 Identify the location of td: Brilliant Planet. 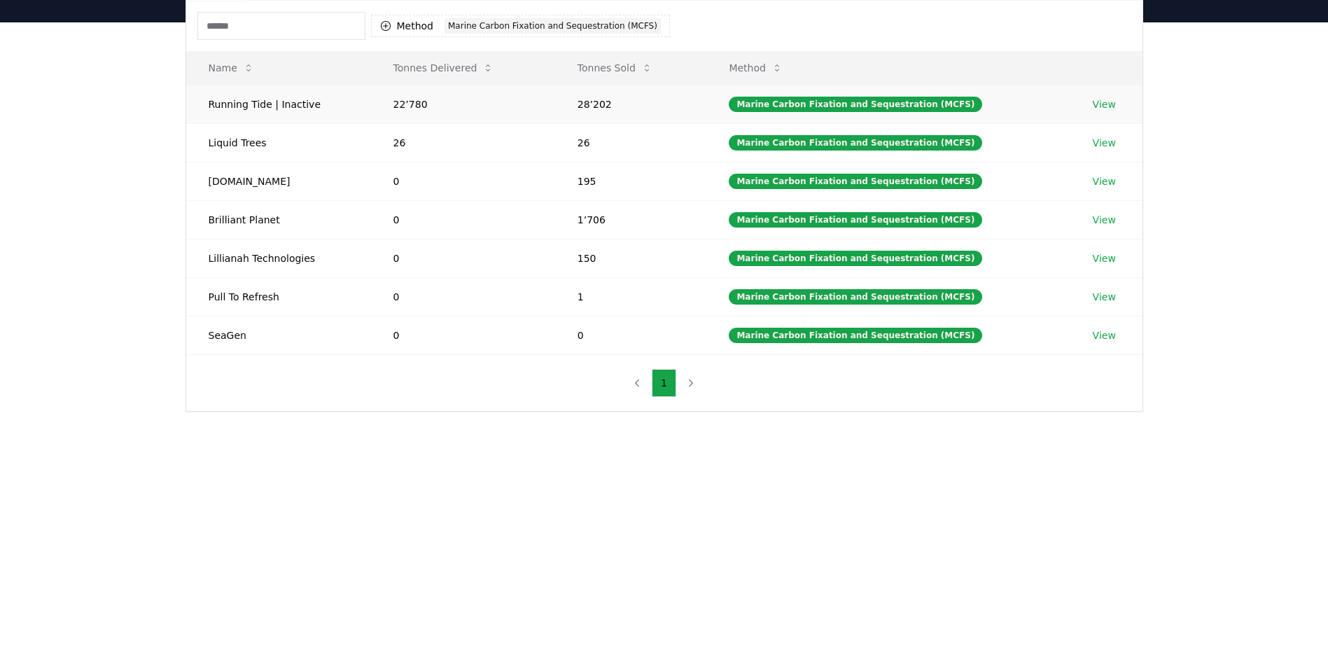
(279, 219).